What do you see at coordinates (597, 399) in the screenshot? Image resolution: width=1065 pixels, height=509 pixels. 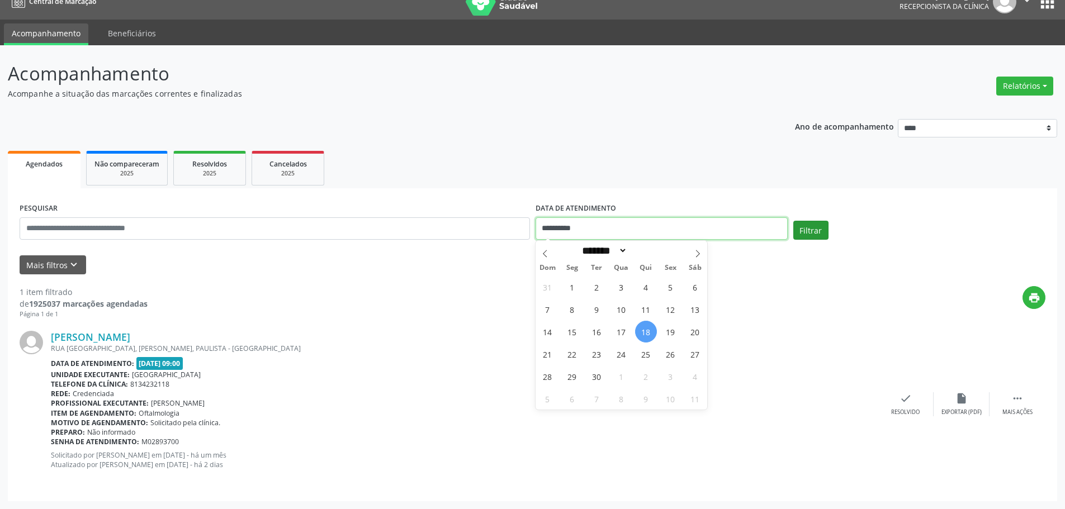 I see `span: Outubro 7, 2025` at bounding box center [597, 399].